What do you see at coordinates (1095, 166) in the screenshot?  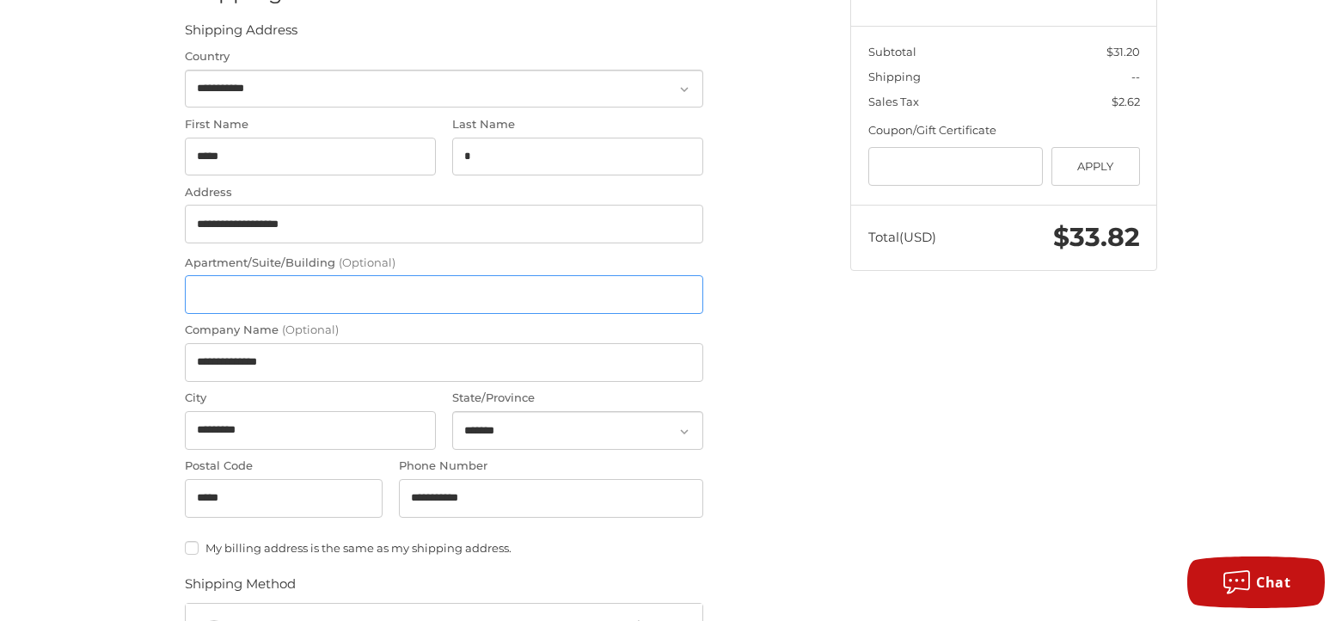 I see `button: Apply` at bounding box center [1095, 166].